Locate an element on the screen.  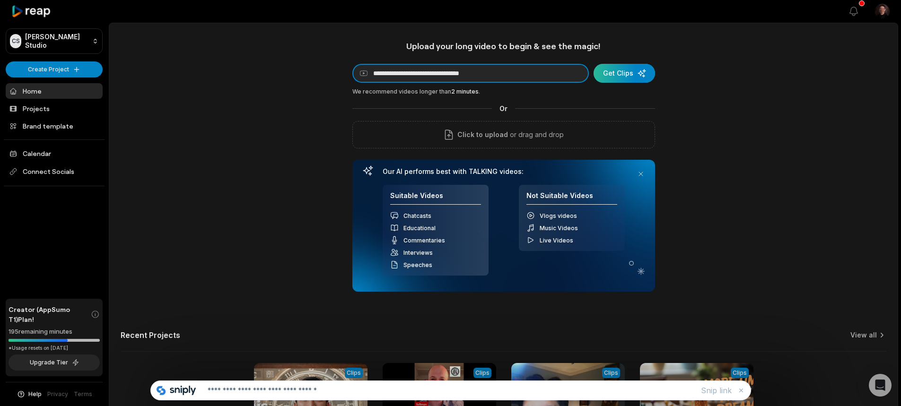
img: tab_keywords_by_traffic_grey.svg is located at coordinates (98, 59).